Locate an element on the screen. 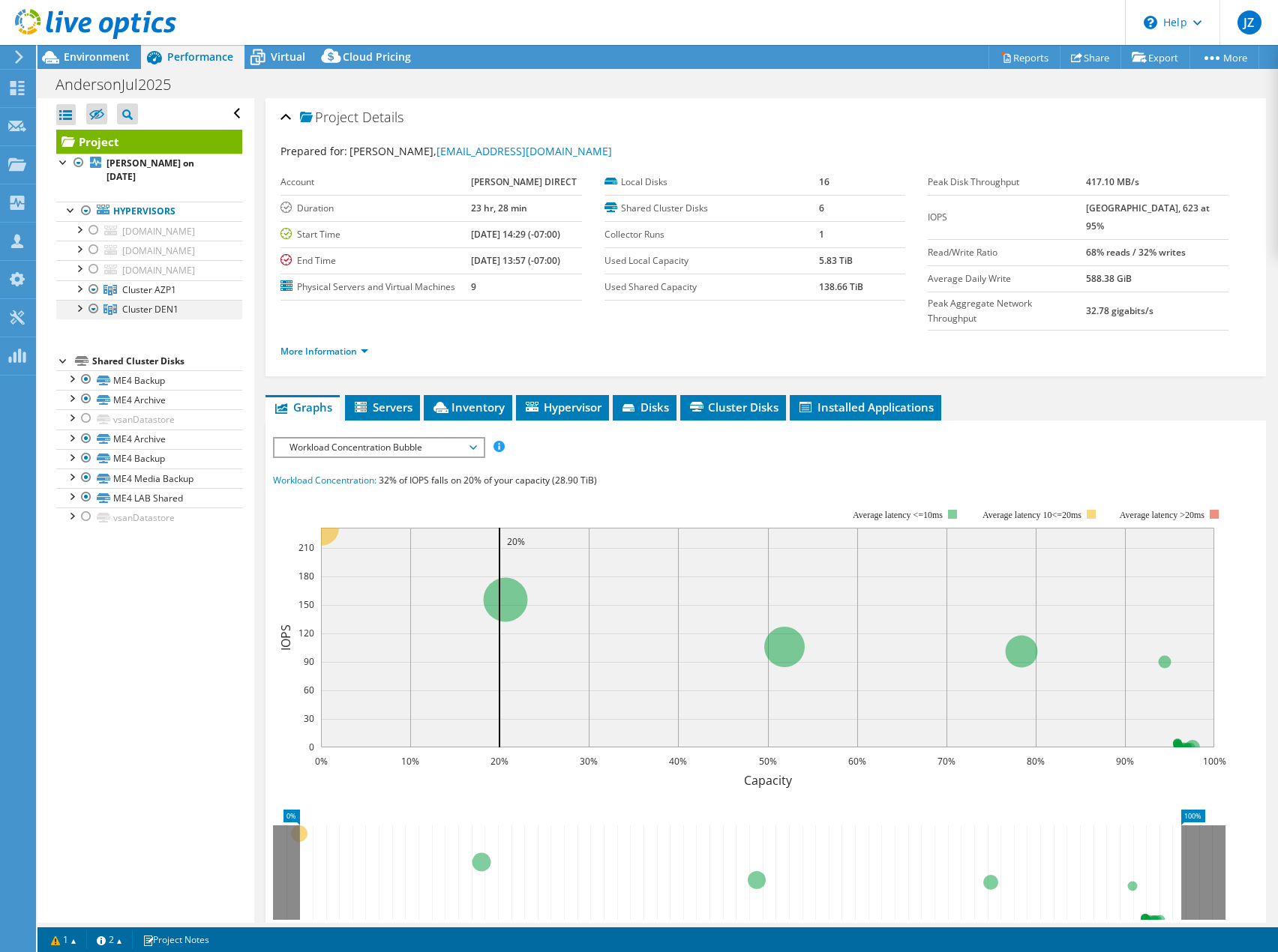 The width and height of the screenshot is (1278, 952). label: Peak Disk Throughput is located at coordinates (1007, 183).